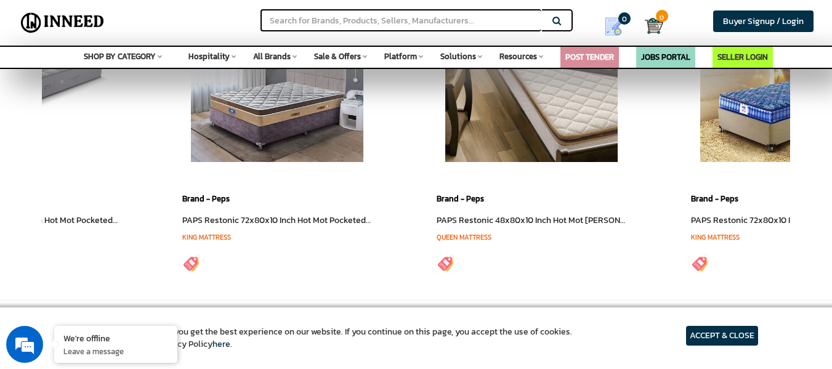  I want to click on input: Search for Brands, Products, Sellers, Manufacturers..., so click(401, 20).